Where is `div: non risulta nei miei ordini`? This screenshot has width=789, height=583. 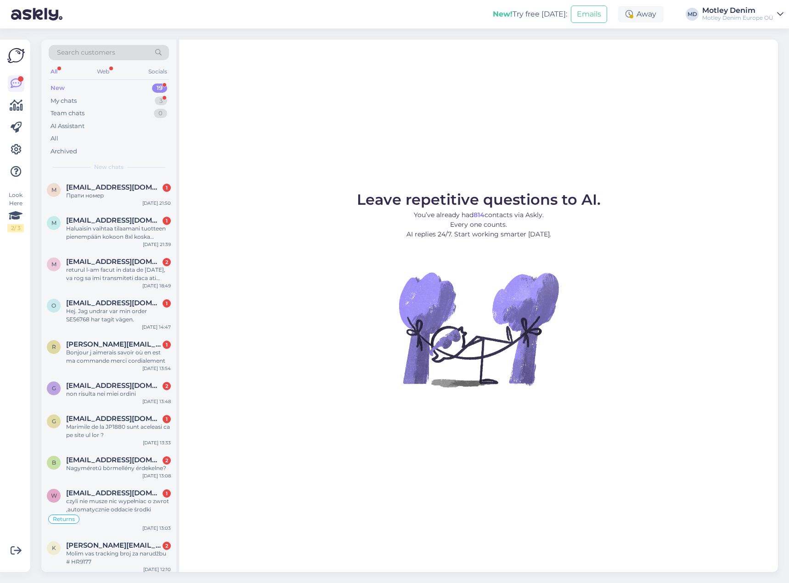
div: non risulta nei miei ordini is located at coordinates (119, 394).